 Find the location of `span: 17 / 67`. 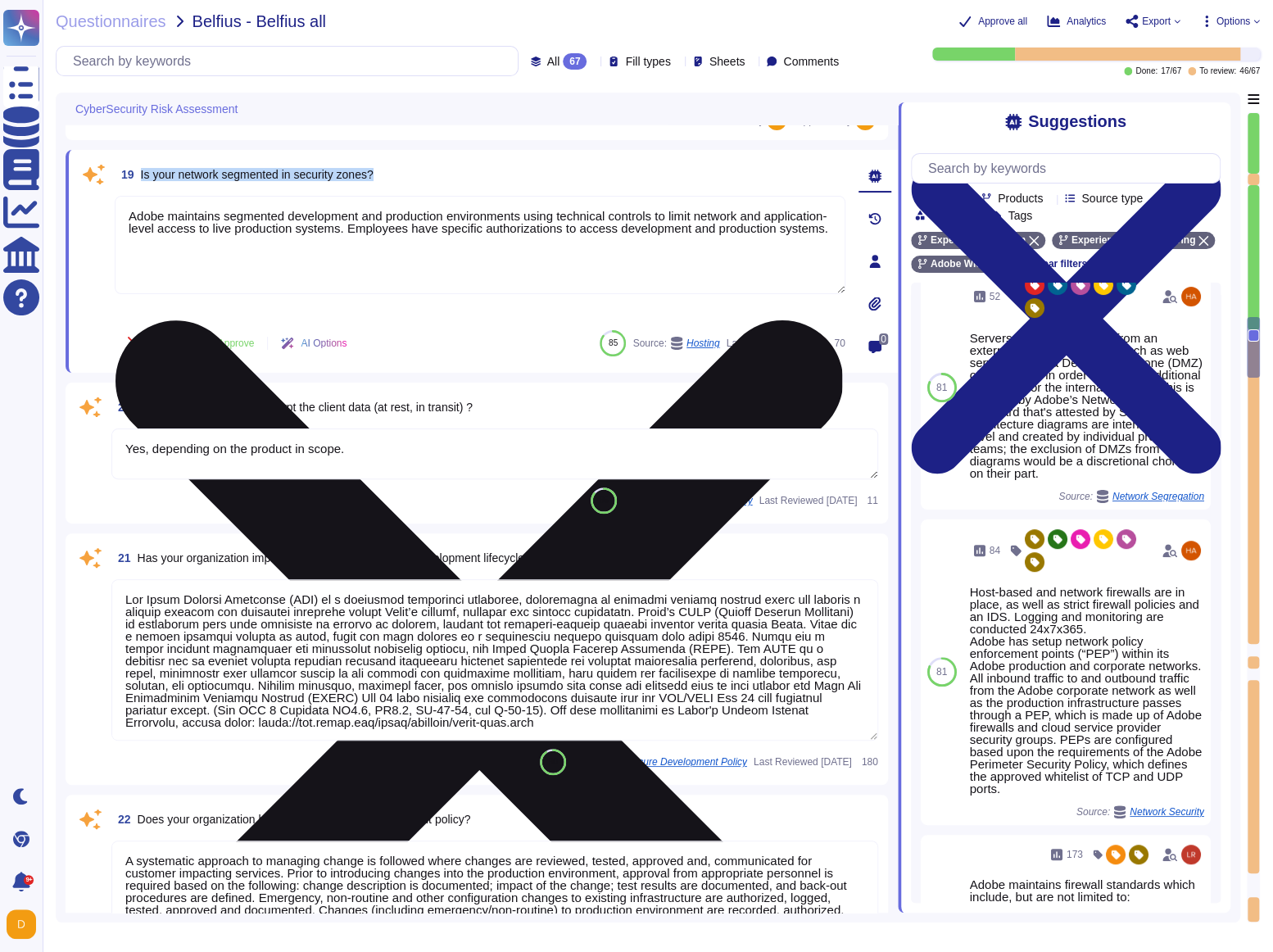

span: 17 / 67 is located at coordinates (1171, 72).